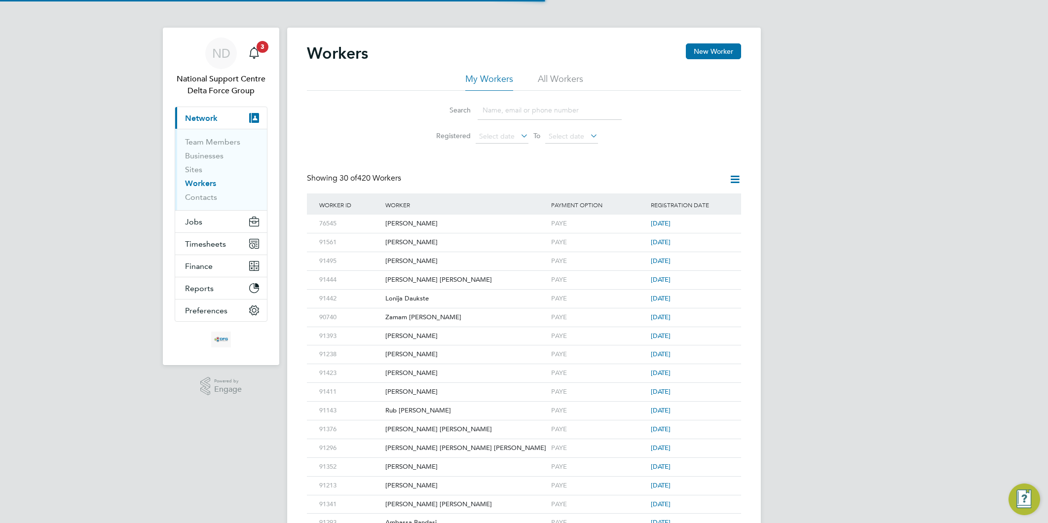 Image resolution: width=1048 pixels, height=523 pixels. Describe the element at coordinates (350, 317) in the screenshot. I see `div: 90740` at that location.